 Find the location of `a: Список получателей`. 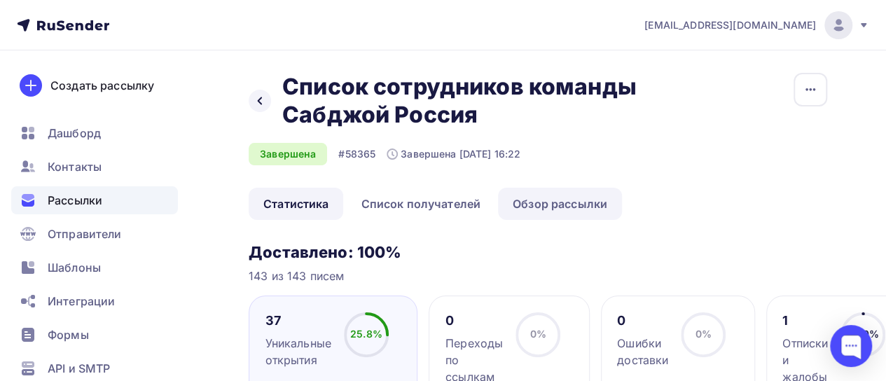

a: Список получателей is located at coordinates (420, 204).